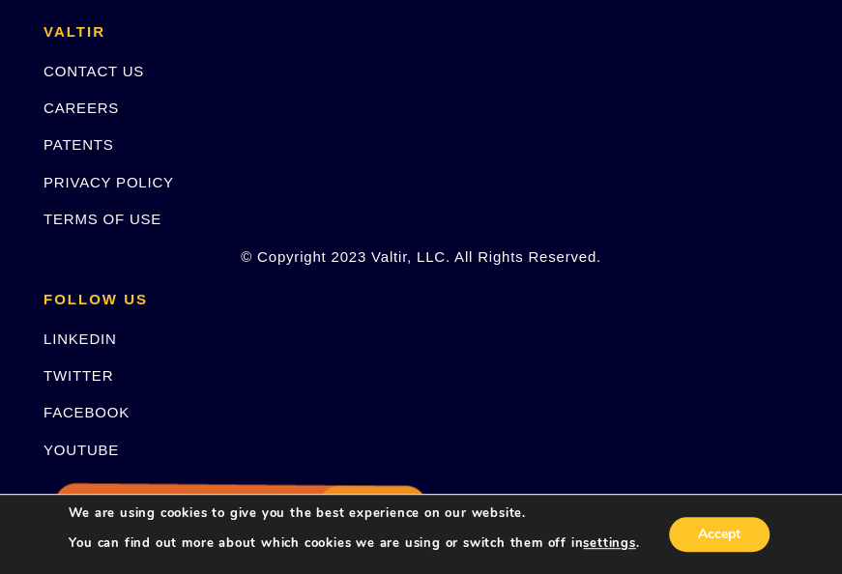 The image size is (842, 574). What do you see at coordinates (421, 300) in the screenshot?
I see `h2: FOLLOW US` at bounding box center [421, 300].